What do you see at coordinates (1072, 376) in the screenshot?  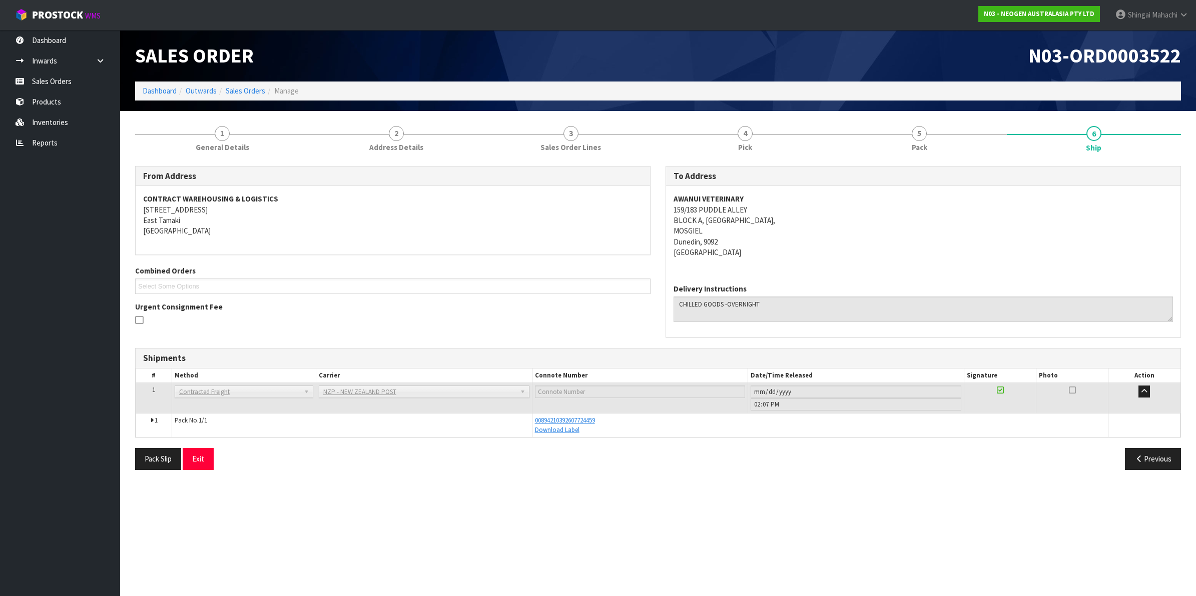 I see `th: Photo` at bounding box center [1072, 376].